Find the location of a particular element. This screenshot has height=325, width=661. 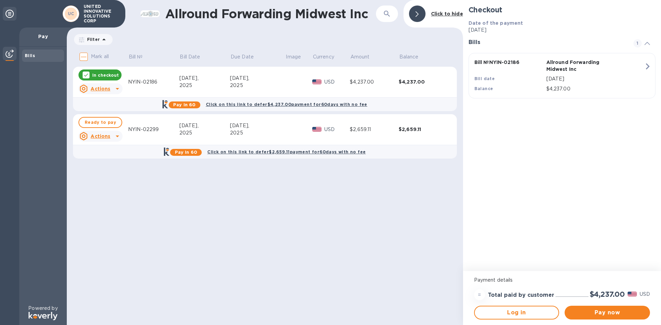

h1: Allround Forwarding Midwest Inc is located at coordinates (271, 14).